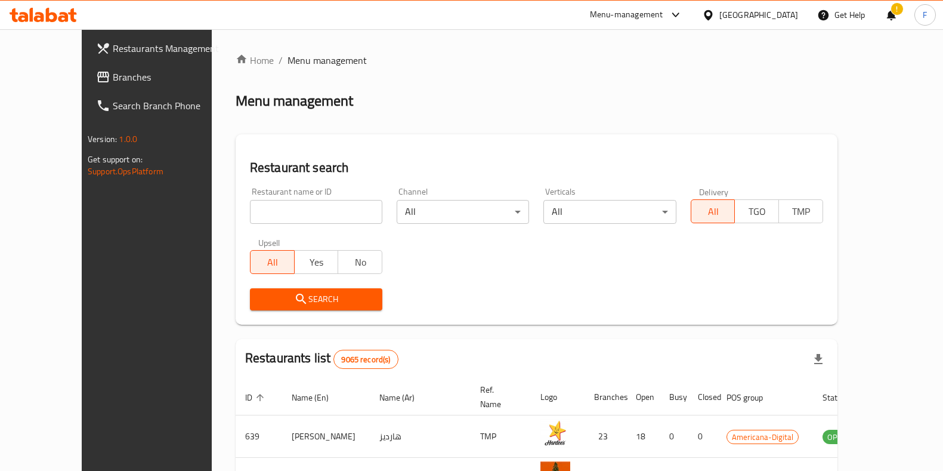  I want to click on label: Upsell, so click(269, 242).